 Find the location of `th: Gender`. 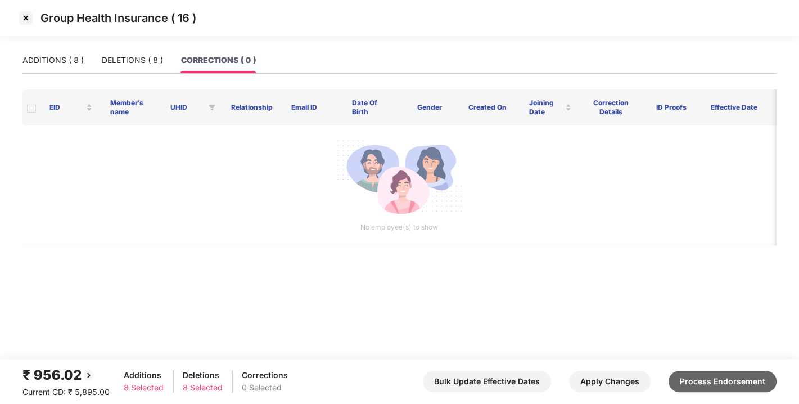

th: Gender is located at coordinates (430, 107).